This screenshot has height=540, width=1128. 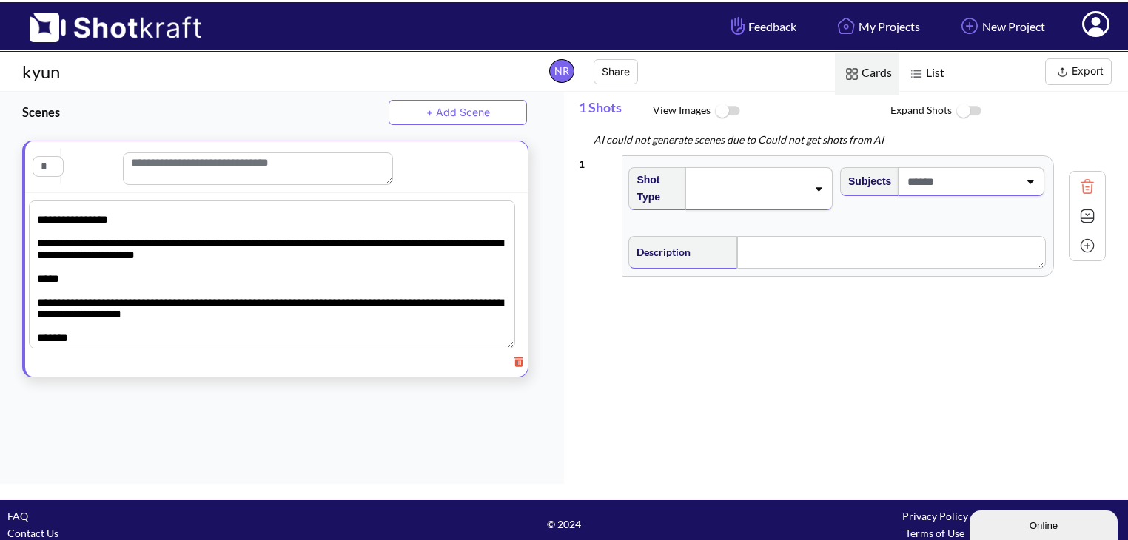 I want to click on span: Shot Type, so click(x=653, y=189).